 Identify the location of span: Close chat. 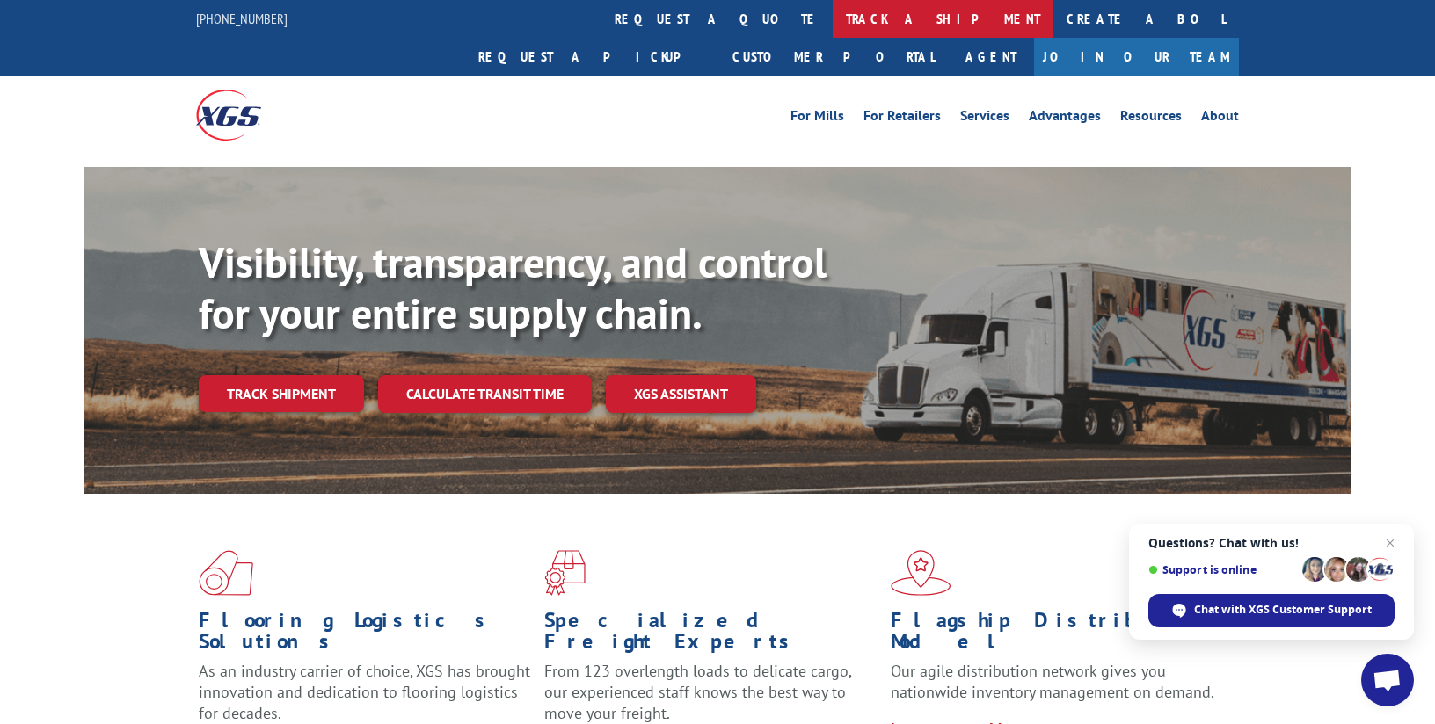
(1390, 543).